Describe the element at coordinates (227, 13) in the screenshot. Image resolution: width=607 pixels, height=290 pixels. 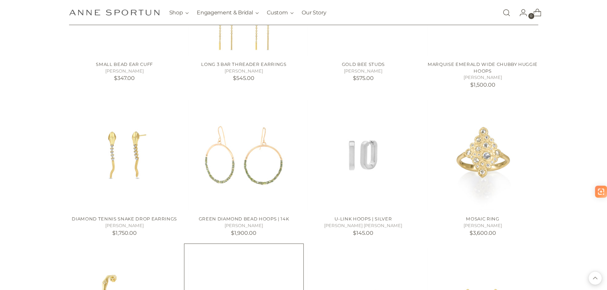
I see `button: Engagement & Bridal` at that location.